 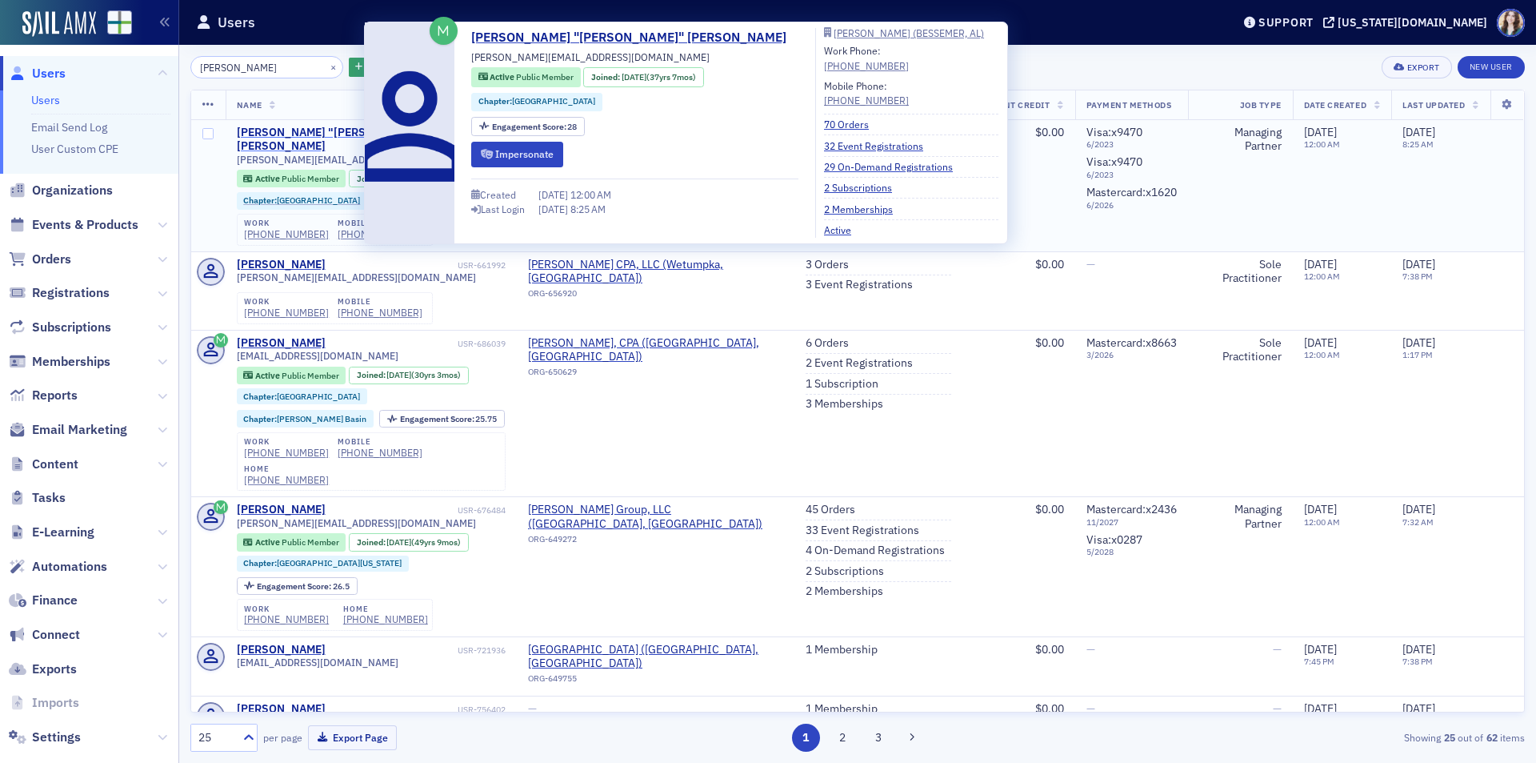 I want to click on div: 28, so click(x=535, y=126).